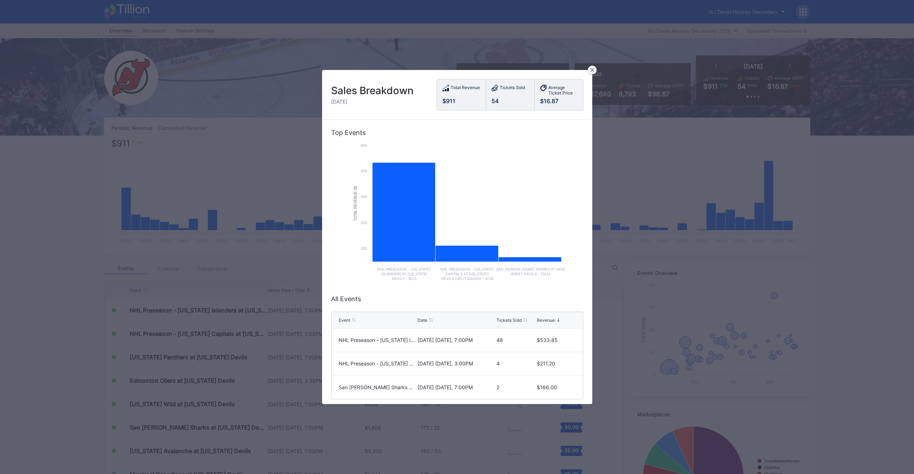 The height and width of the screenshot is (474, 914). Describe the element at coordinates (516, 363) in the screenshot. I see `div: 4` at that location.